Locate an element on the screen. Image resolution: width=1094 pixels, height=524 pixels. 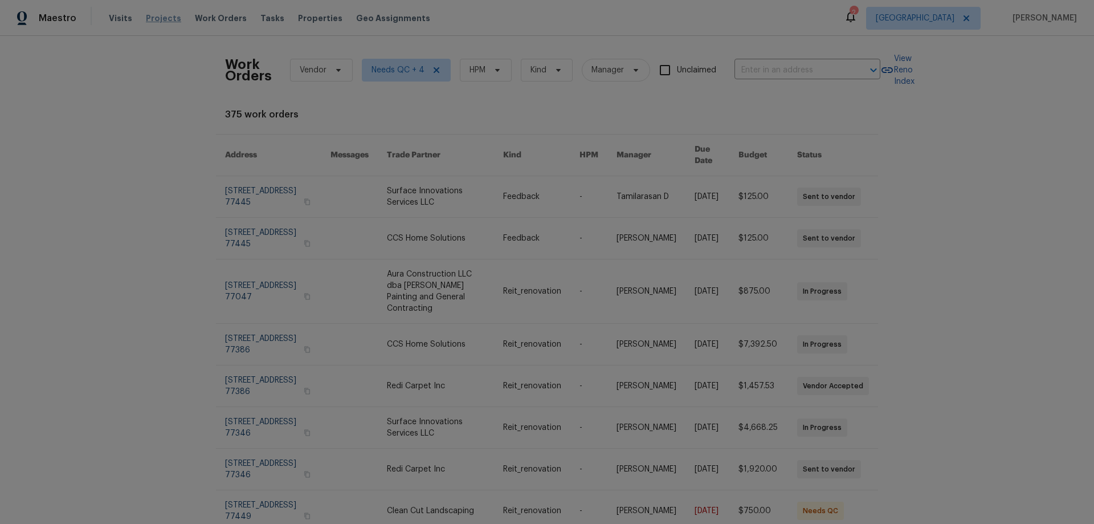
span: Needs QC + 4 is located at coordinates (398, 70).